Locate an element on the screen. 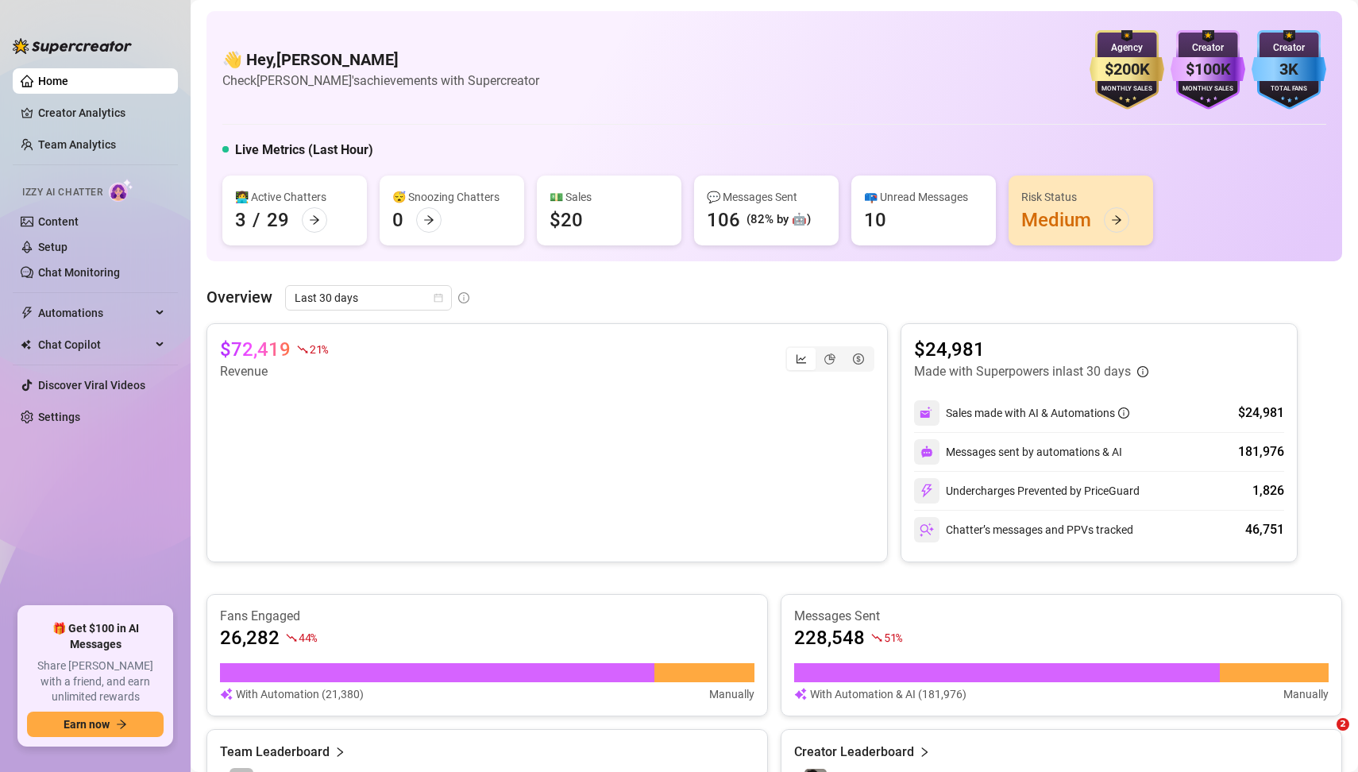  a: Creator Analytics is located at coordinates (102, 113).